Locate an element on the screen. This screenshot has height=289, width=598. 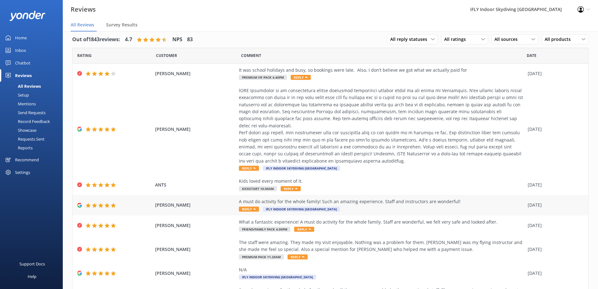
a: All Reviews is located at coordinates (33, 86).